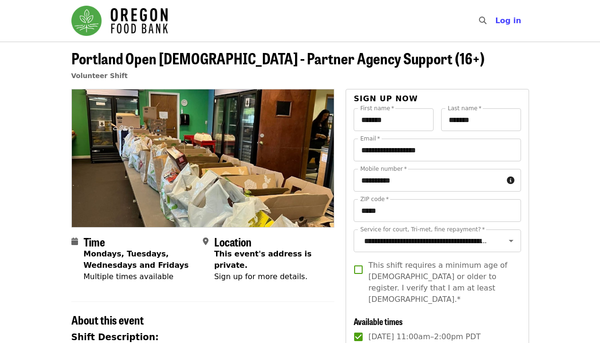  I want to click on input: First name, so click(393, 120).